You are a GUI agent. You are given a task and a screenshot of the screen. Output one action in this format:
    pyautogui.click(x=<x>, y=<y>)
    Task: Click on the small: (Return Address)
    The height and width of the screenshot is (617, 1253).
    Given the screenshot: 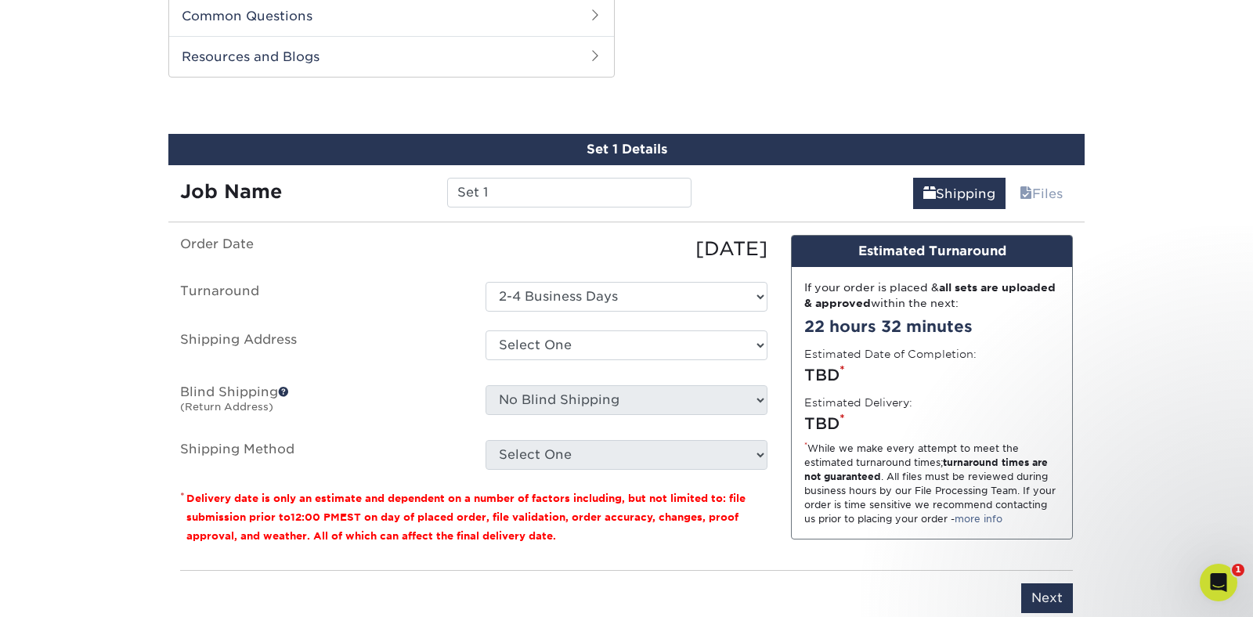 What is the action you would take?
    pyautogui.click(x=226, y=406)
    